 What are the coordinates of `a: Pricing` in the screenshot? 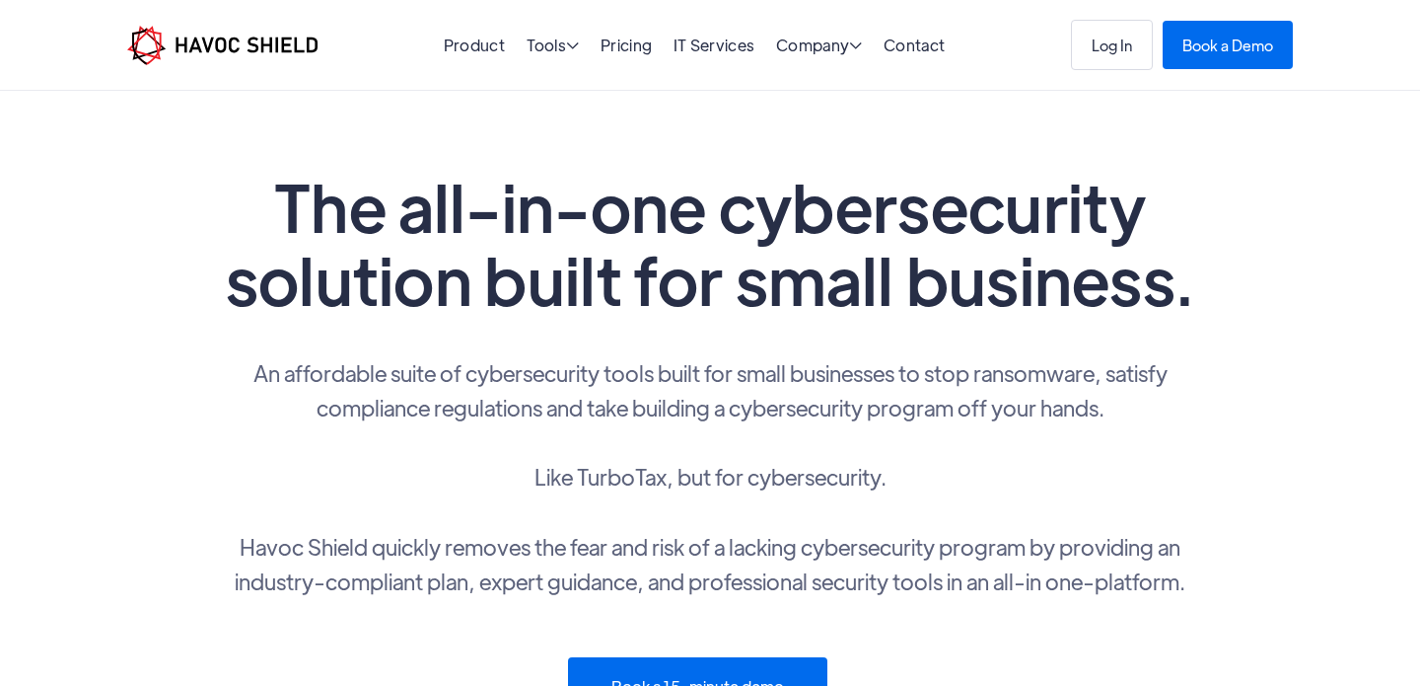 It's located at (626, 44).